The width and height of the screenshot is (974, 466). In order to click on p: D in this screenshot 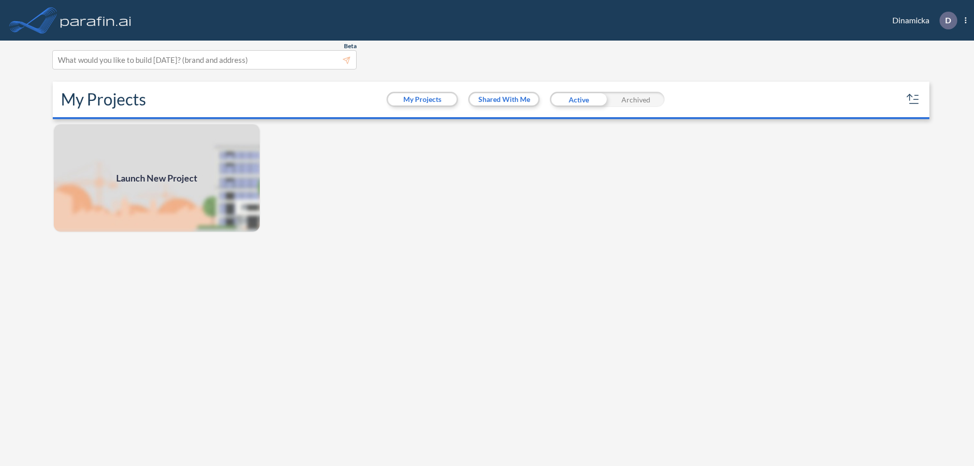, I will do `click(948, 20)`.